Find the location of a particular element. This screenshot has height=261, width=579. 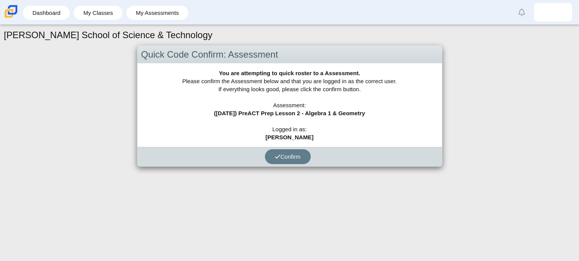

div: Quick Code Confirm: Assessment is located at coordinates (290, 55).